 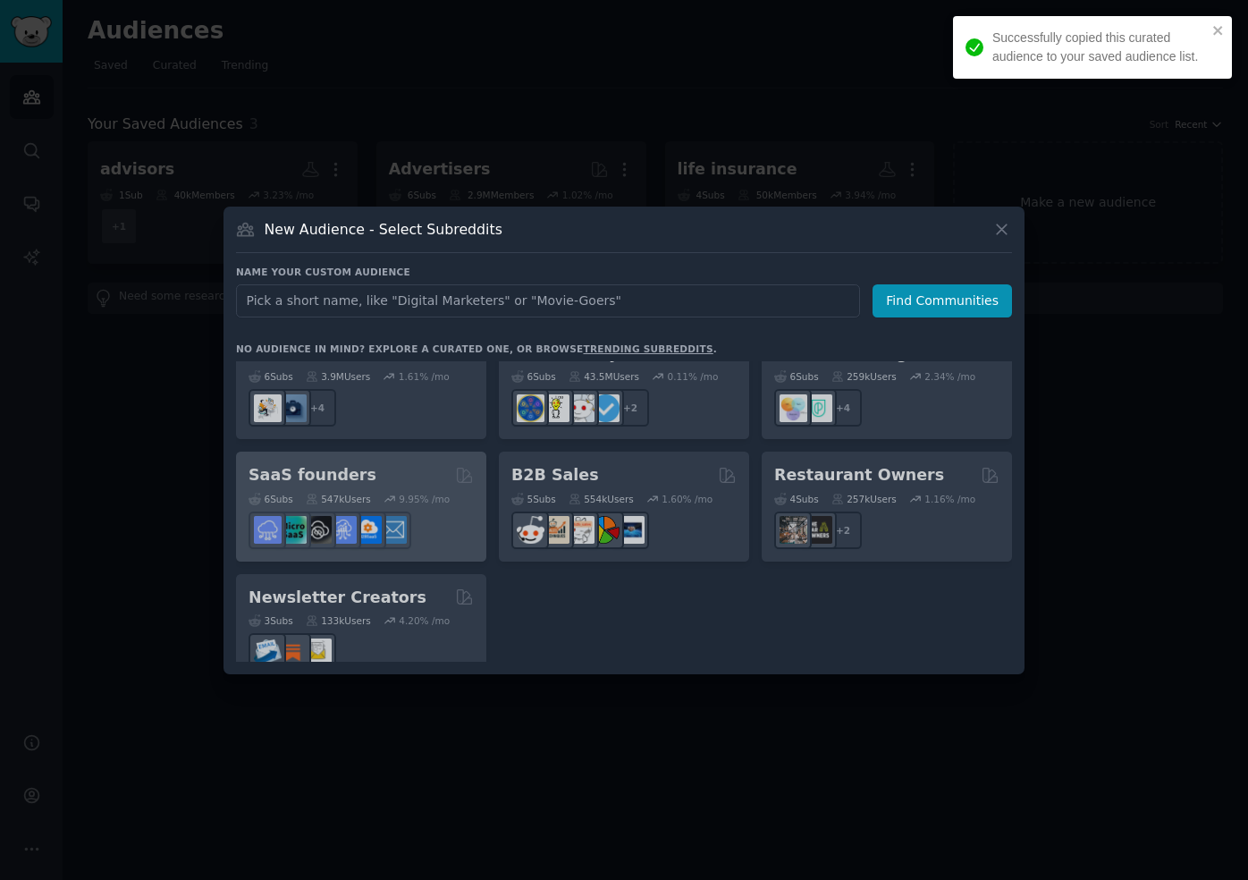 What do you see at coordinates (1218, 30) in the screenshot?
I see `button: close` at bounding box center [1218, 30].